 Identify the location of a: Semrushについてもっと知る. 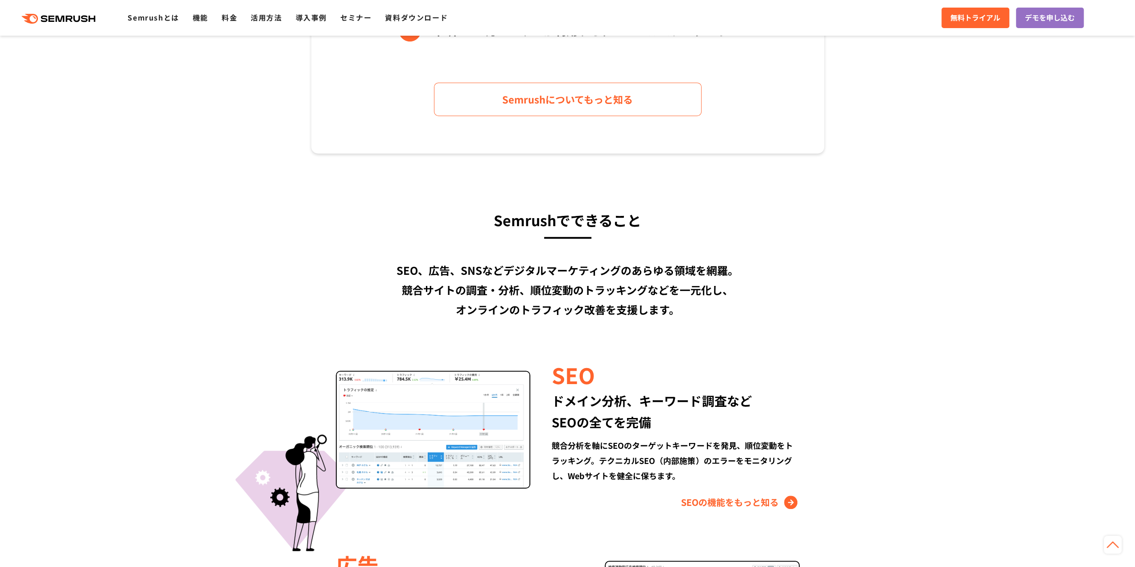
(568, 99).